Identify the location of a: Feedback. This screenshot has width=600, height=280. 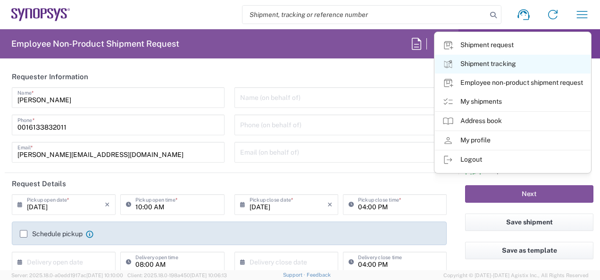
(319, 275).